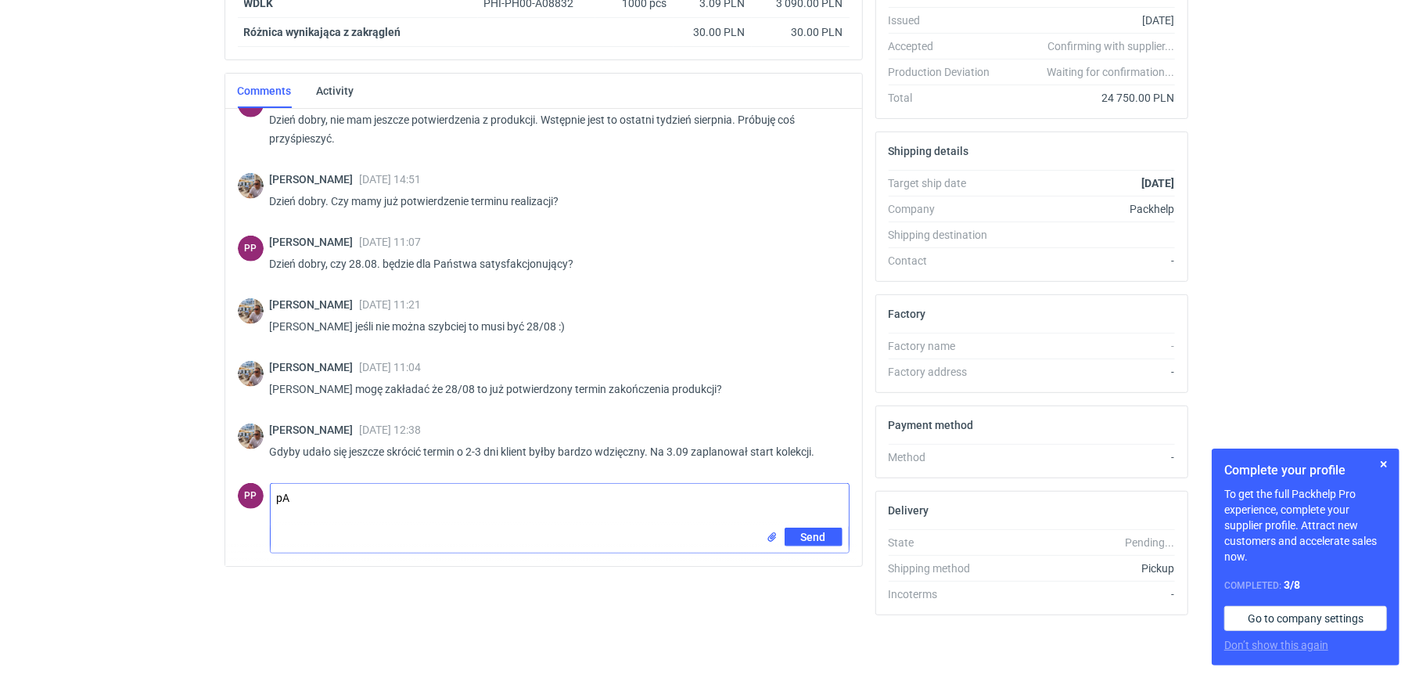  Describe the element at coordinates (946, 457) in the screenshot. I see `div: Method` at that location.